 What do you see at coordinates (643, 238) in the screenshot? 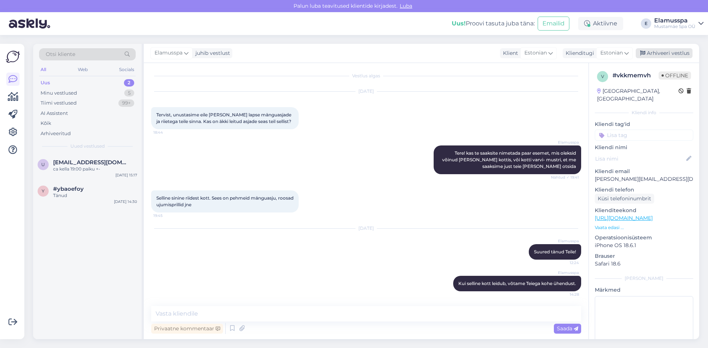
I see `p: Operatsioonisüsteem` at bounding box center [643, 238].